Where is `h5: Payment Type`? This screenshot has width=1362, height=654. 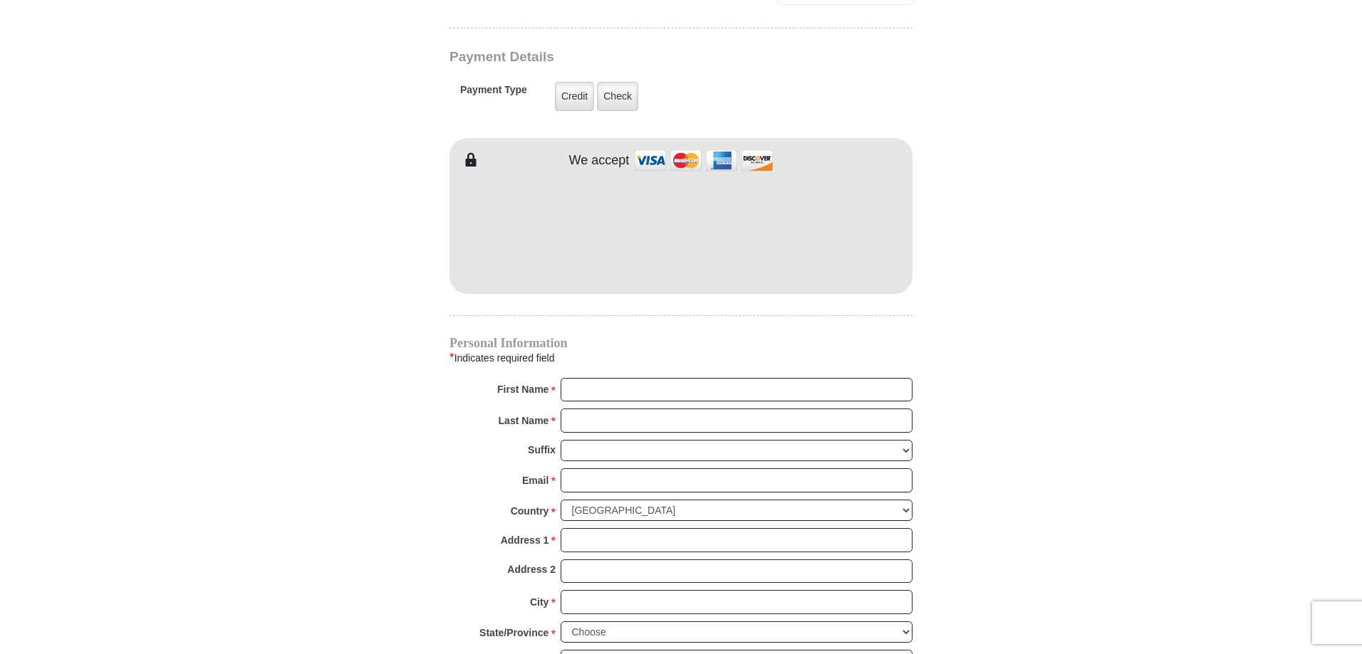 h5: Payment Type is located at coordinates (494, 93).